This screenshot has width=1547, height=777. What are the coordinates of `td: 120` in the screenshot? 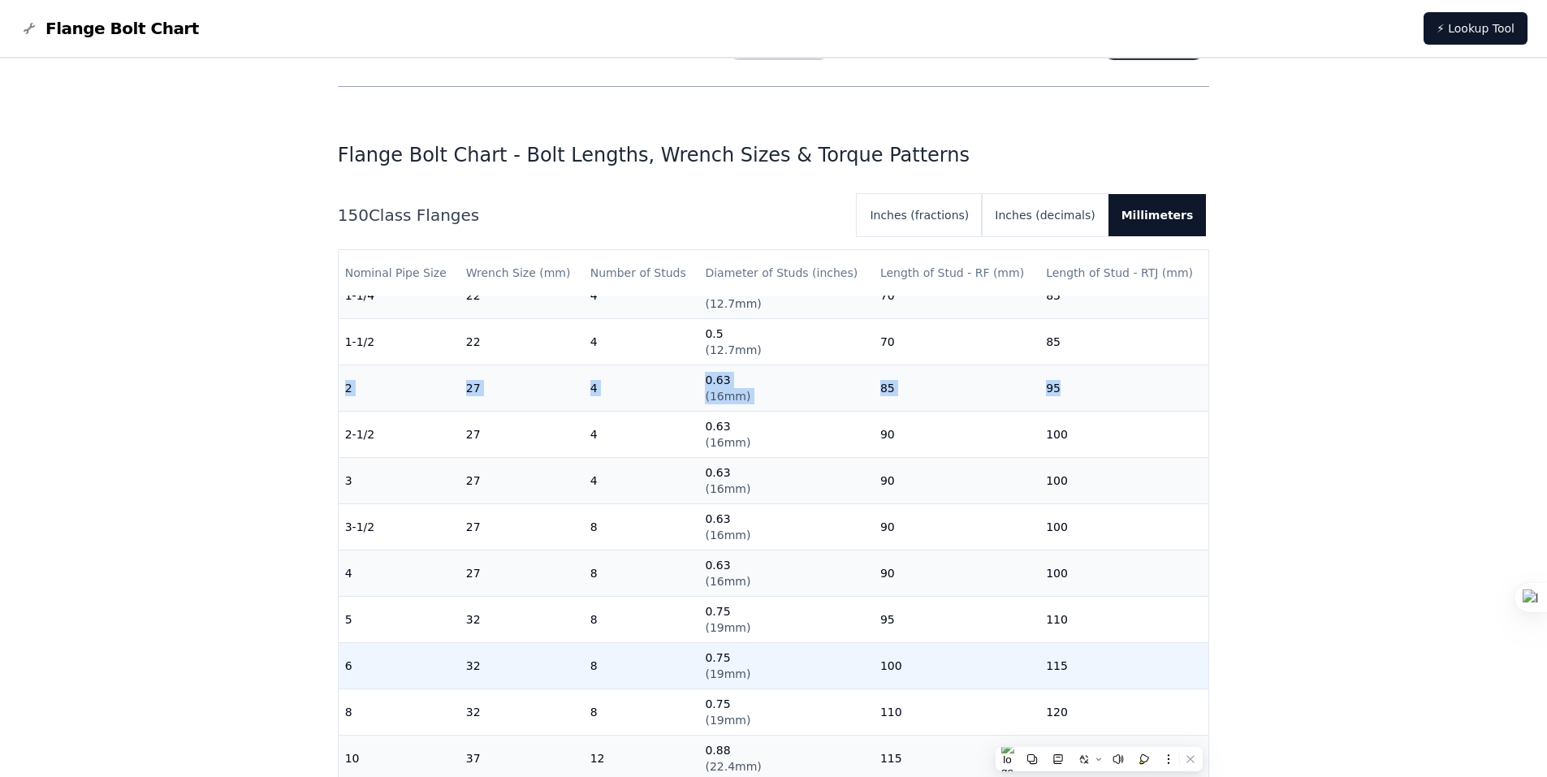 It's located at (1124, 712).